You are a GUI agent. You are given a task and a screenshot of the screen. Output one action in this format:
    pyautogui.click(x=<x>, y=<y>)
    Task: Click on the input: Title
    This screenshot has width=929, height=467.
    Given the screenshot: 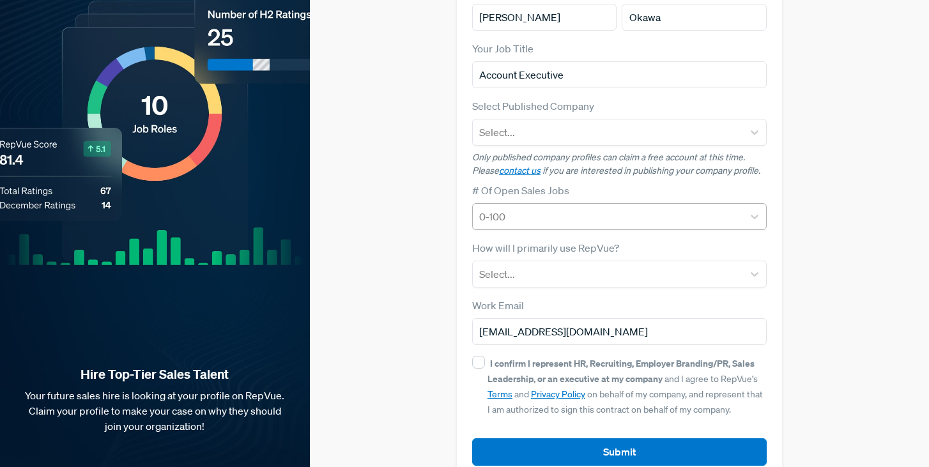 What is the action you would take?
    pyautogui.click(x=619, y=75)
    